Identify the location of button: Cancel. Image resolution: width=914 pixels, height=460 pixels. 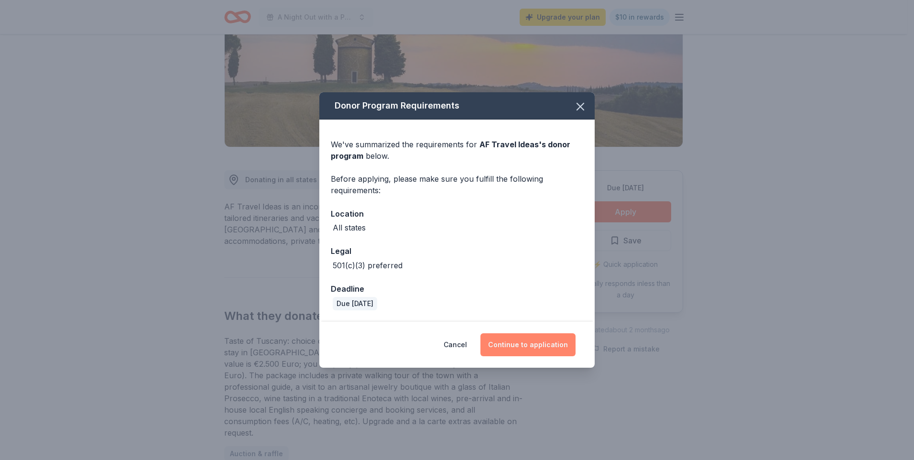
(455, 345).